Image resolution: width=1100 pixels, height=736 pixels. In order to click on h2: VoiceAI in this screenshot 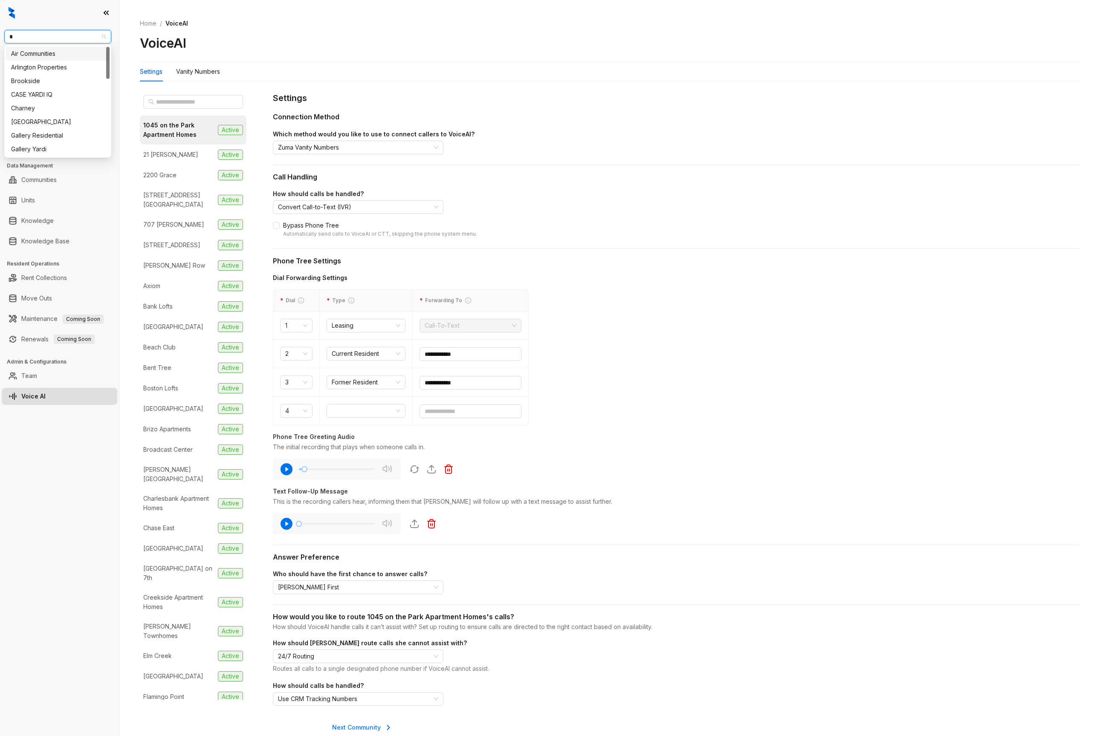, I will do `click(163, 43)`.